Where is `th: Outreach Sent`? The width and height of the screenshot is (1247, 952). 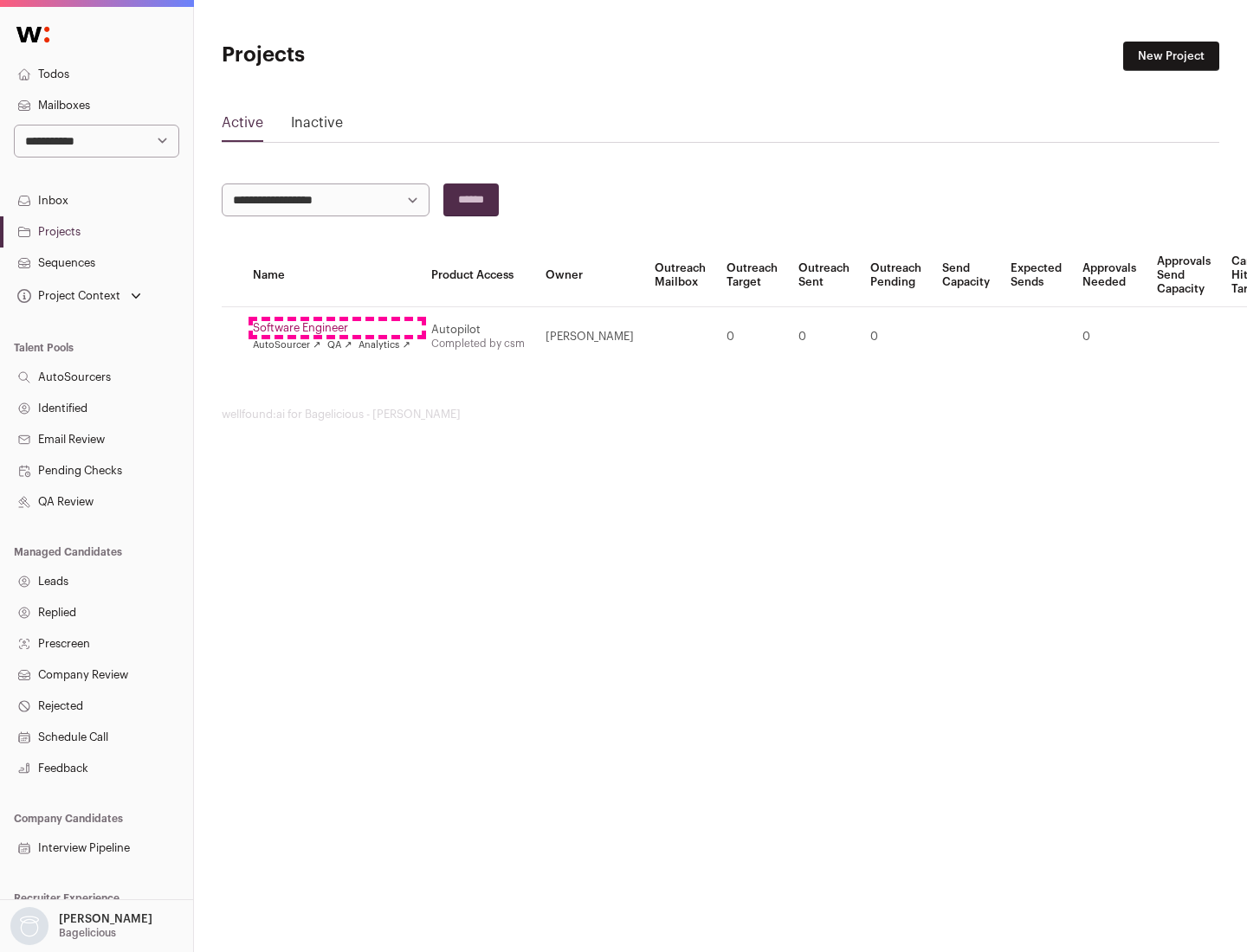 th: Outreach Sent is located at coordinates (824, 276).